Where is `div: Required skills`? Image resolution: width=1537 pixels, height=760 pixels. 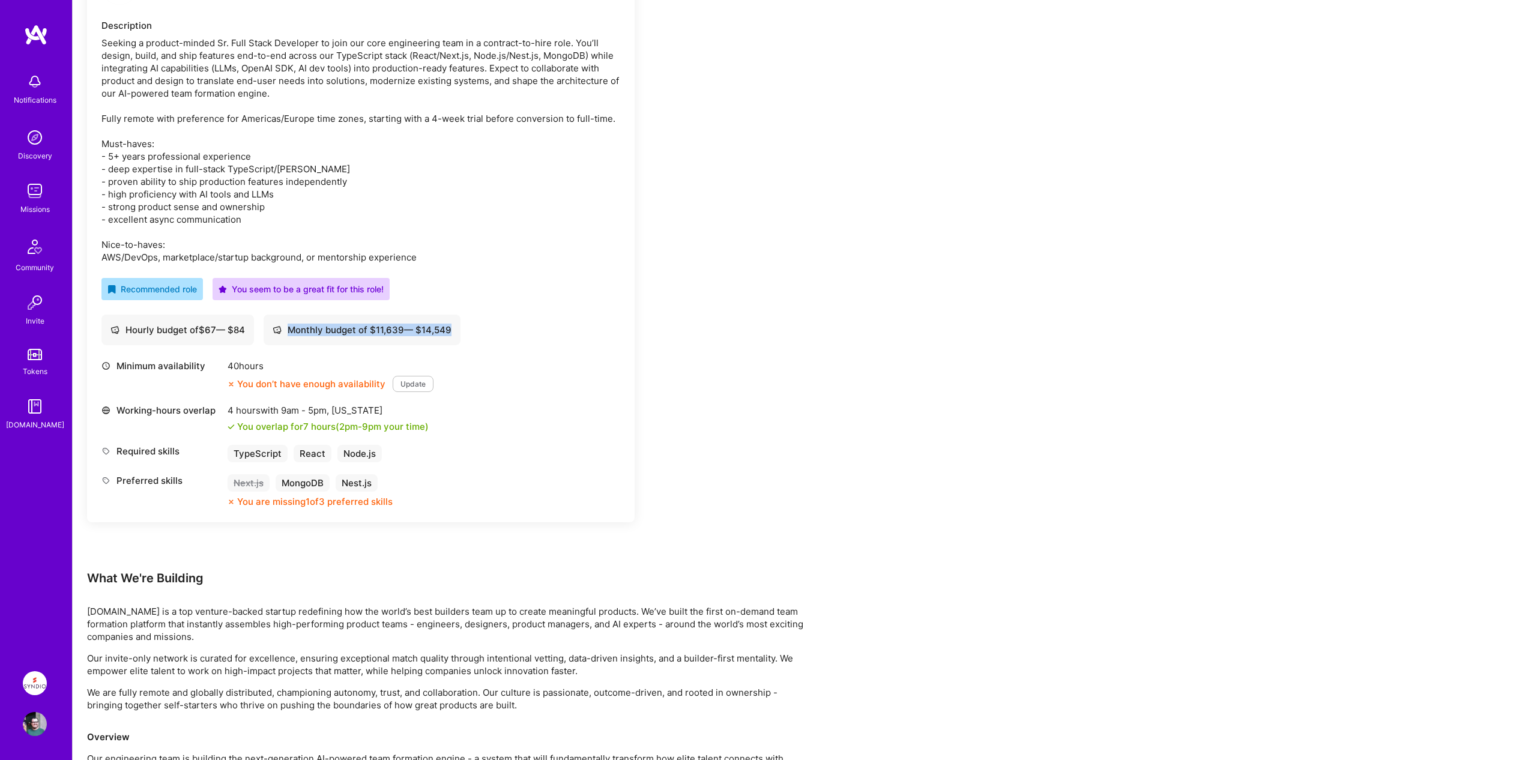 div: Required skills is located at coordinates (162, 451).